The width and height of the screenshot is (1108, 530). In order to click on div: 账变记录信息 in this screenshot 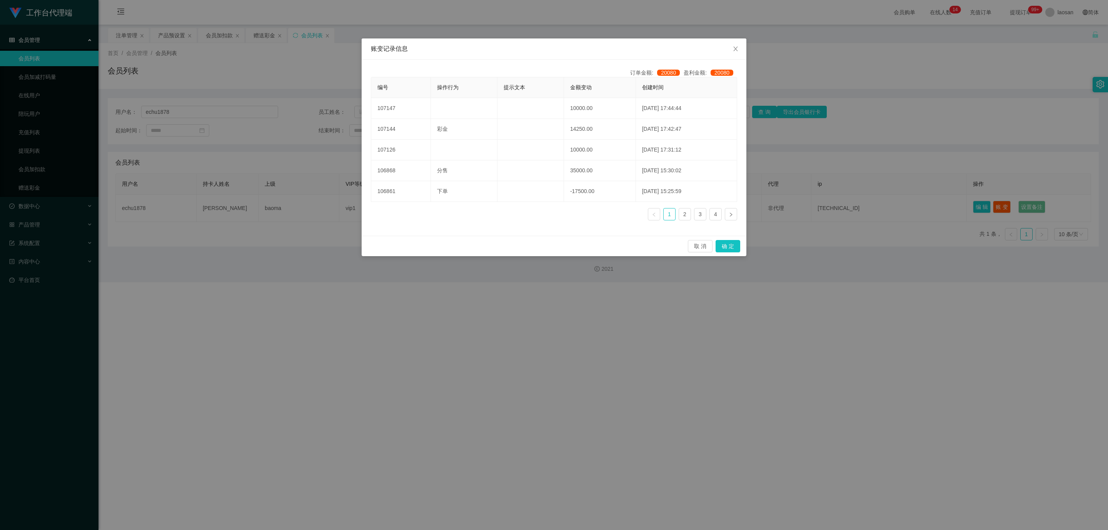, I will do `click(554, 49)`.